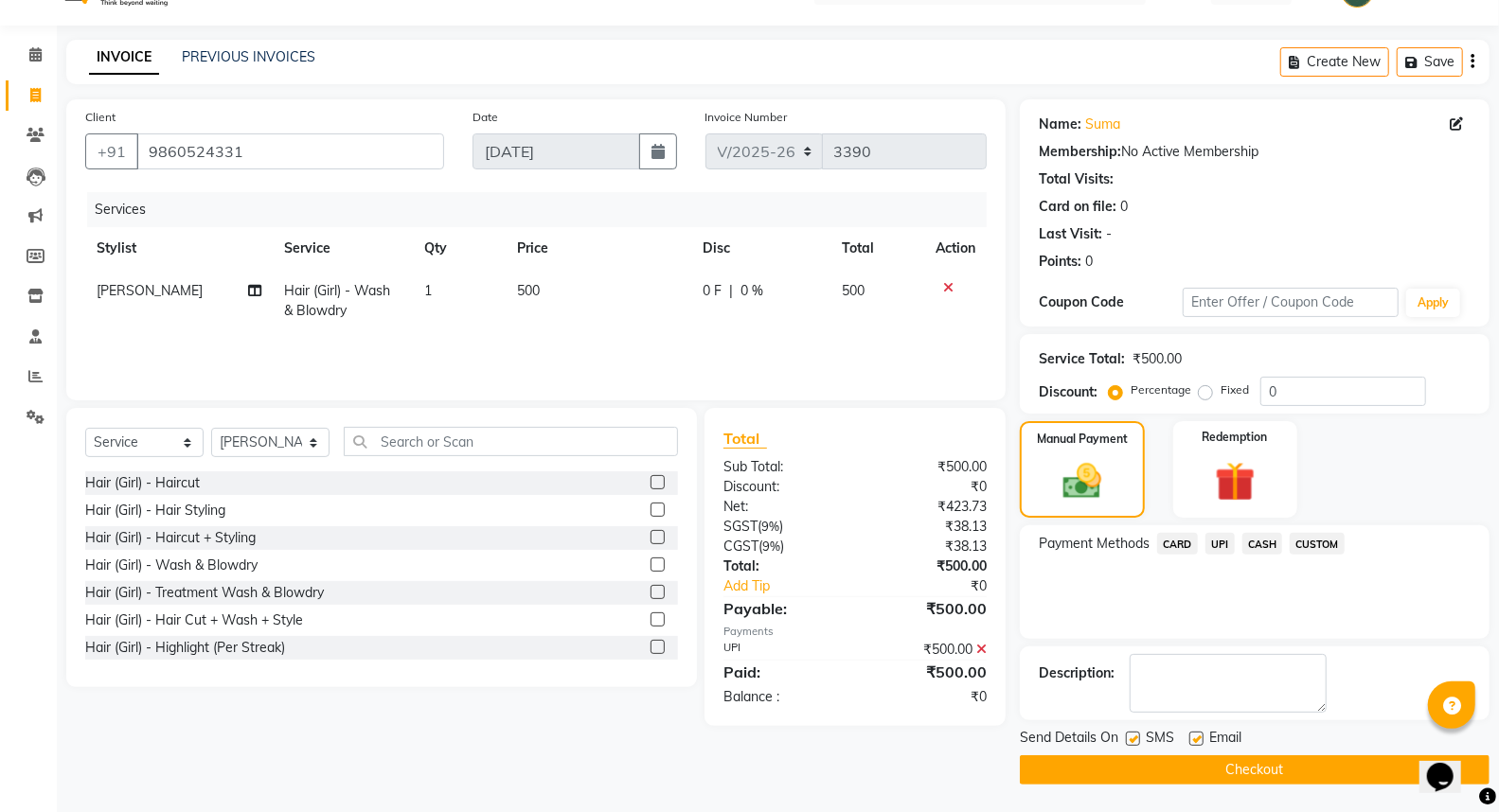 This screenshot has width=1499, height=812. What do you see at coordinates (1160, 739) in the screenshot?
I see `span: SMS` at bounding box center [1160, 739].